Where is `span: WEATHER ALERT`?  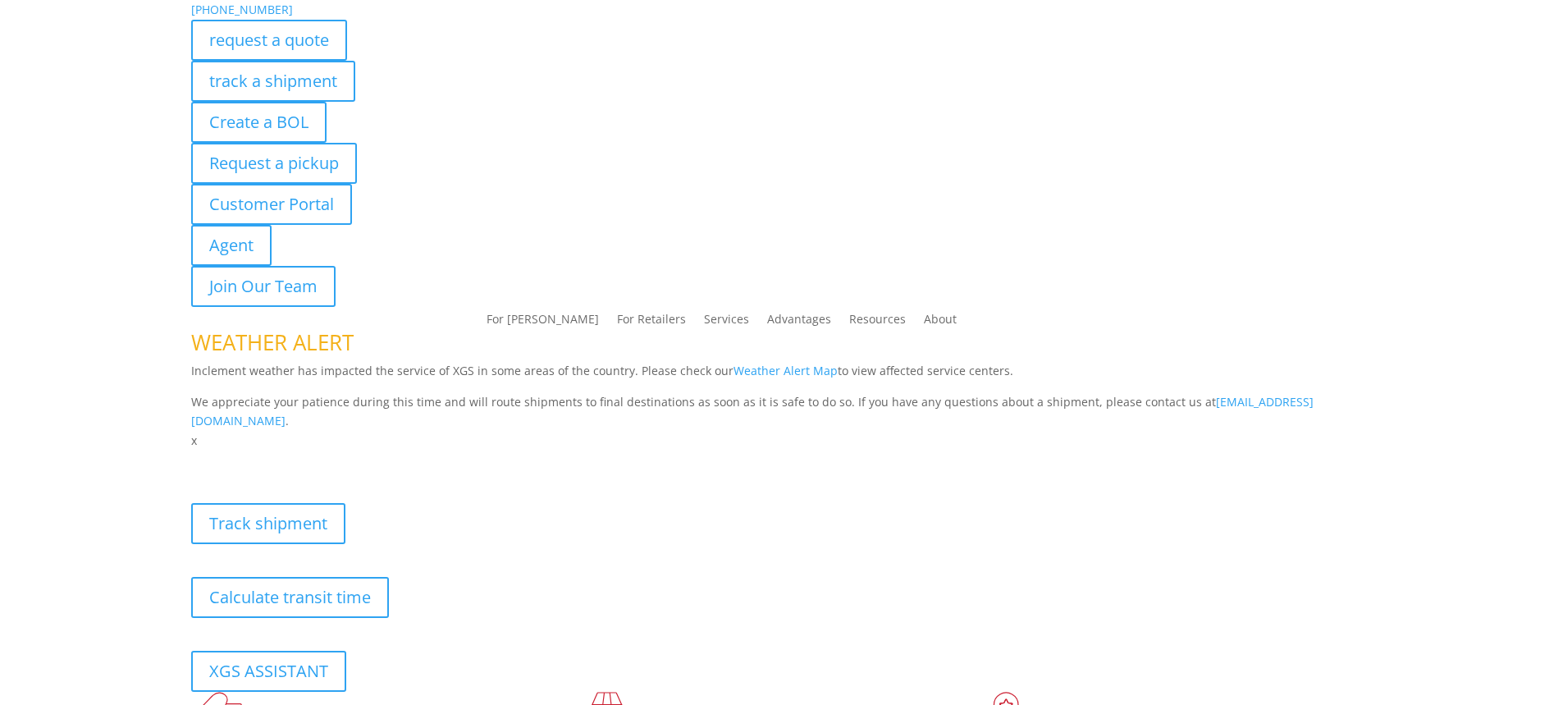 span: WEATHER ALERT is located at coordinates (272, 342).